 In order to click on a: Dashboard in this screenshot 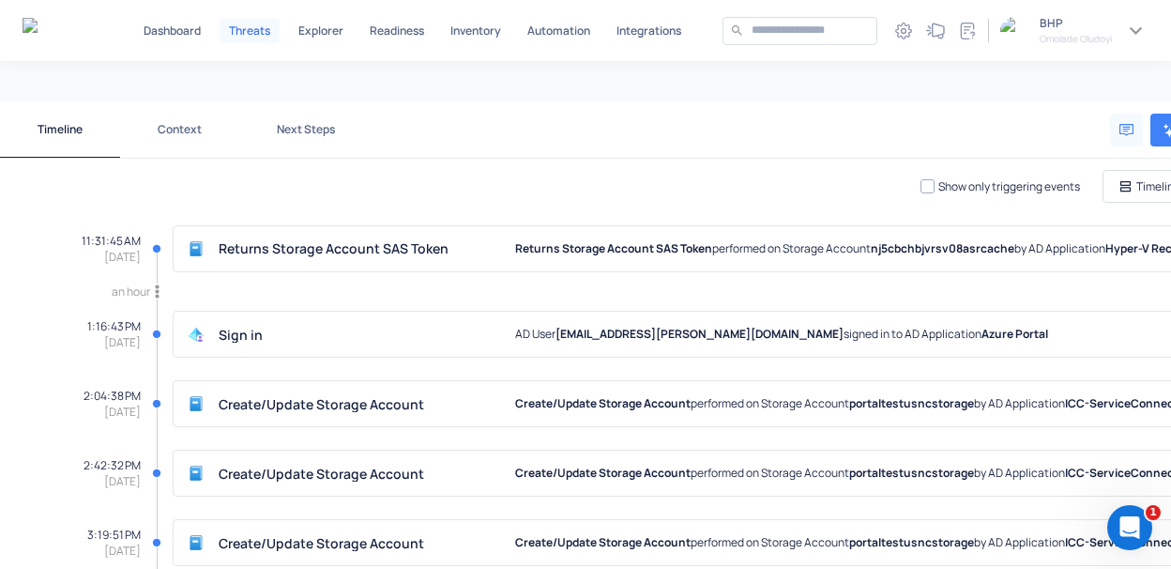, I will do `click(172, 31)`.